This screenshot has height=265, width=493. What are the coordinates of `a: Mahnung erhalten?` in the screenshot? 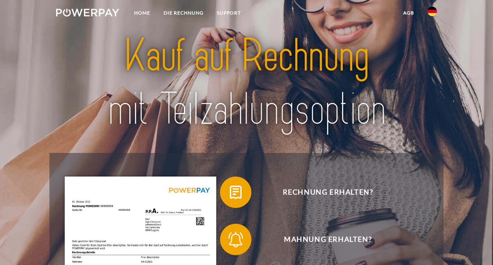 It's located at (322, 239).